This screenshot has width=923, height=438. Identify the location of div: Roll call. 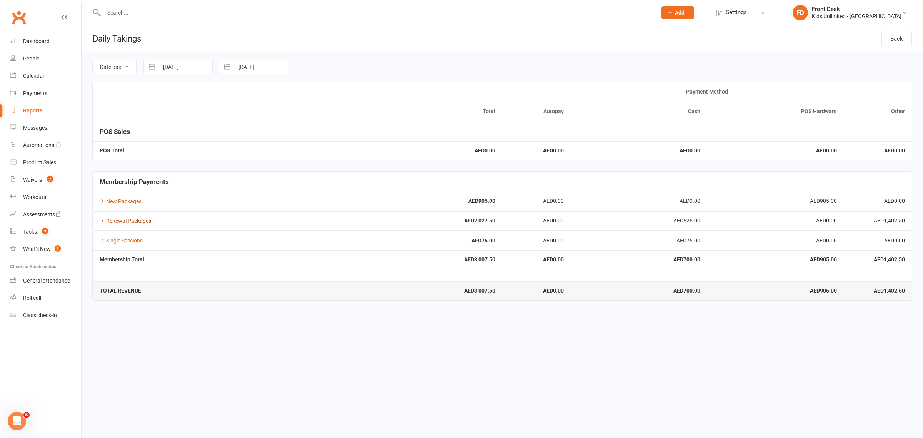
(32, 298).